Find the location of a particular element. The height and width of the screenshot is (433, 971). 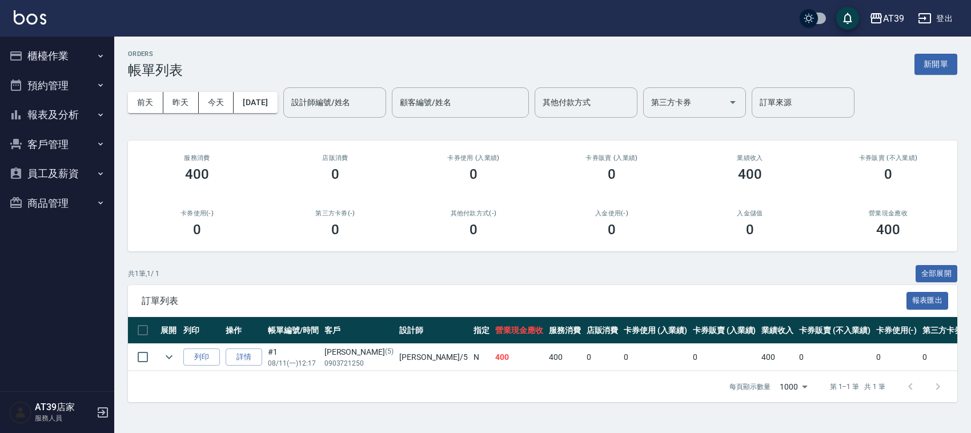

p: (5) is located at coordinates (389, 352).